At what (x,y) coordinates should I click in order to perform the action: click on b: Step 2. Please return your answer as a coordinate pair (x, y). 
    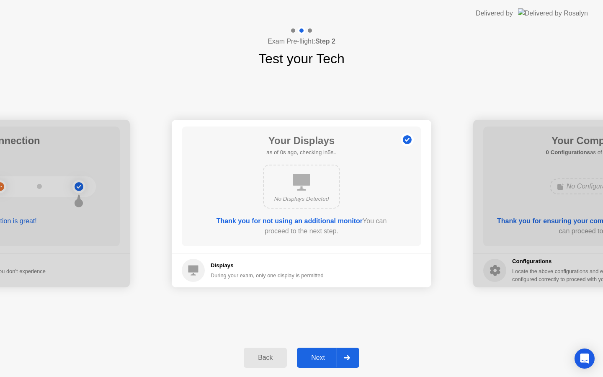
    Looking at the image, I should click on (325, 41).